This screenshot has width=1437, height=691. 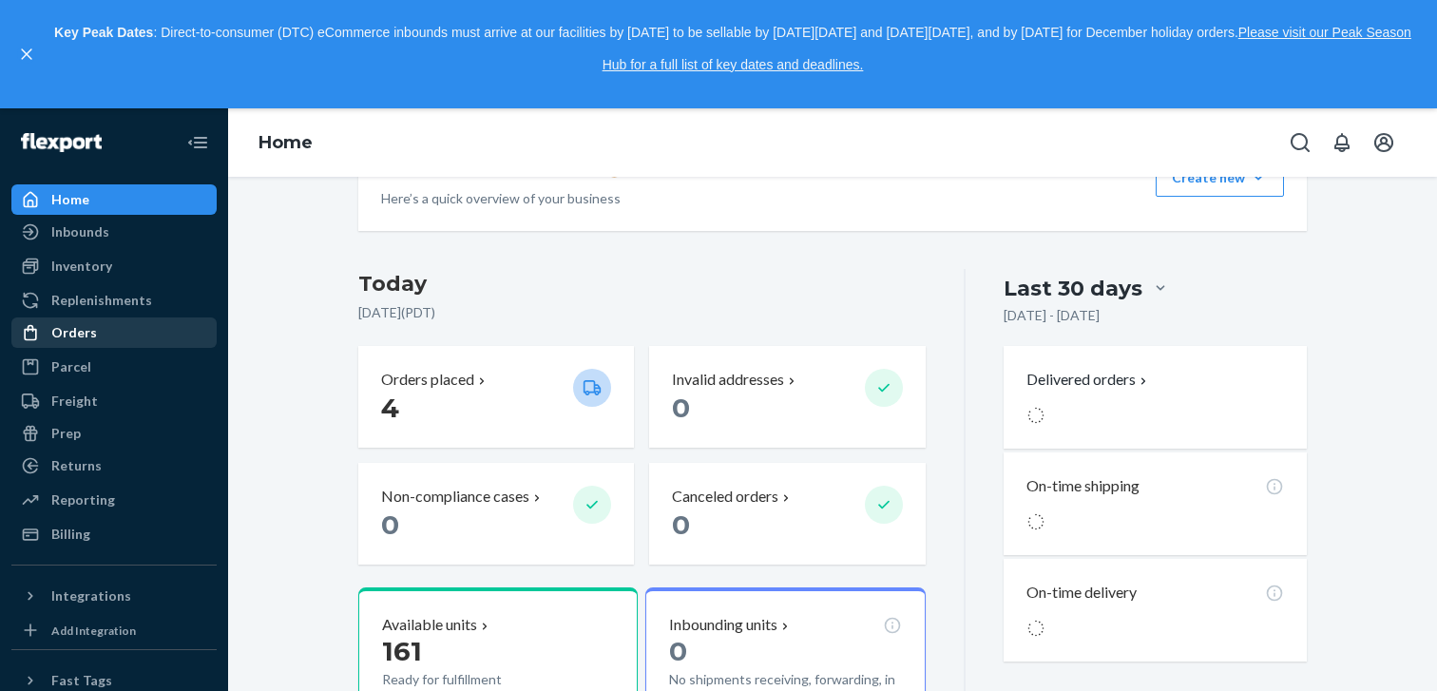 I want to click on div: Returns, so click(x=76, y=466).